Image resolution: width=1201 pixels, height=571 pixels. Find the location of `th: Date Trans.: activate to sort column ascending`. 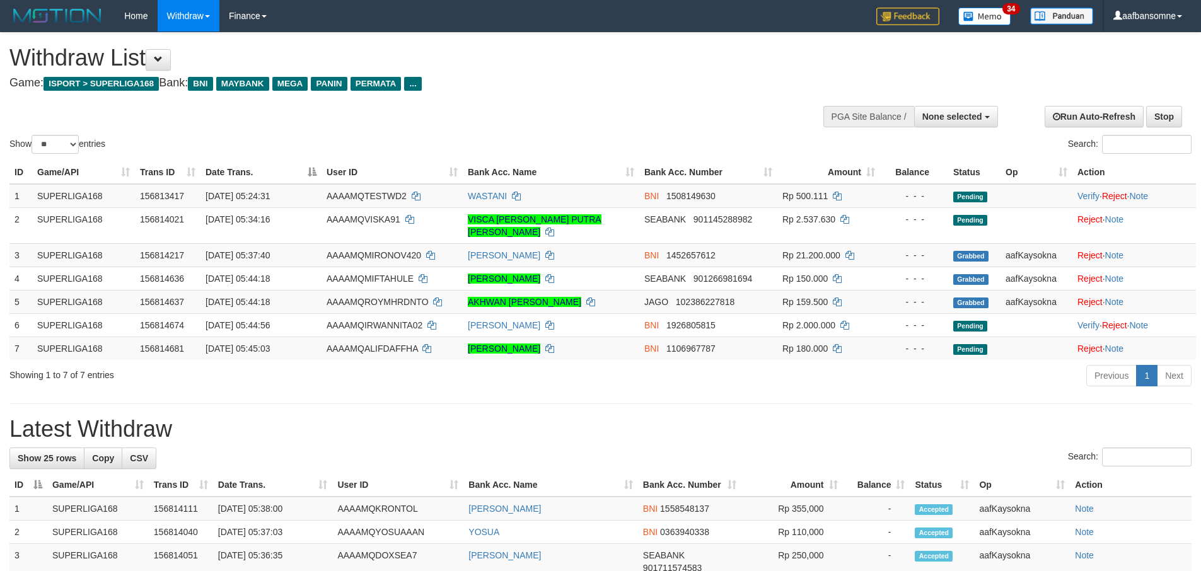

th: Date Trans.: activate to sort column ascending is located at coordinates (273, 485).